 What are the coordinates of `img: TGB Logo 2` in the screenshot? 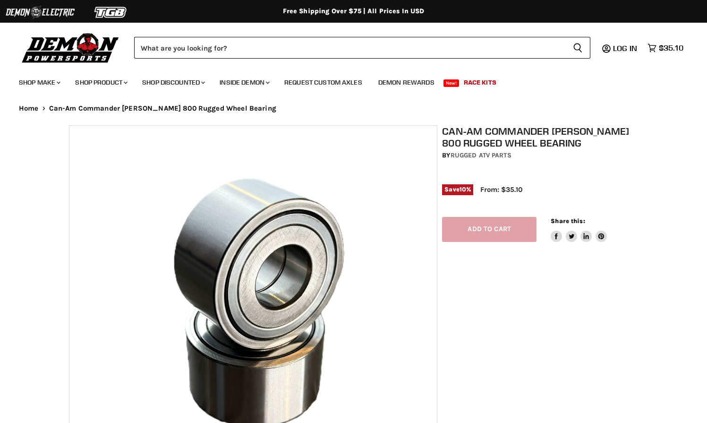 It's located at (111, 12).